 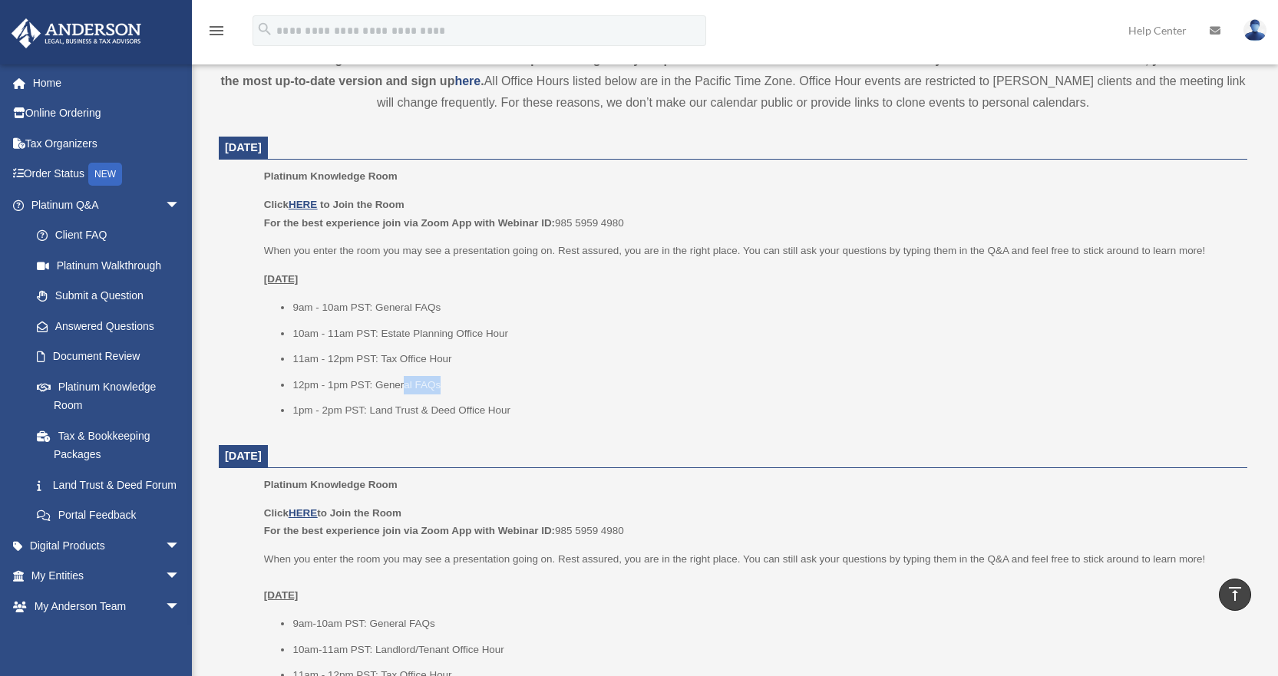 What do you see at coordinates (107, 144) in the screenshot?
I see `a: Tax Organizers` at bounding box center [107, 144].